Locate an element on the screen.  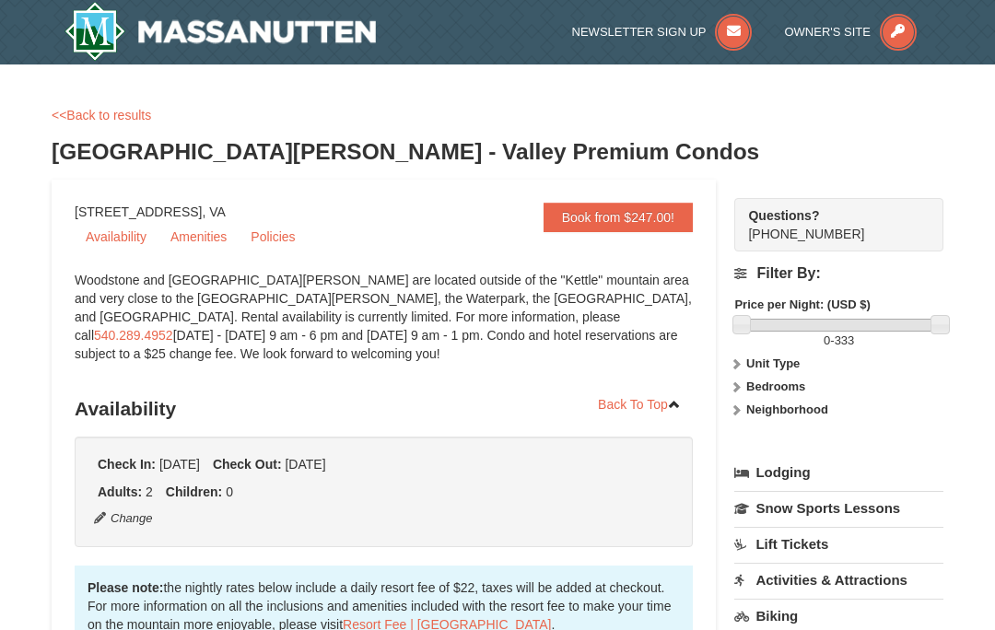
a: Activities & Attractions is located at coordinates (839, 580).